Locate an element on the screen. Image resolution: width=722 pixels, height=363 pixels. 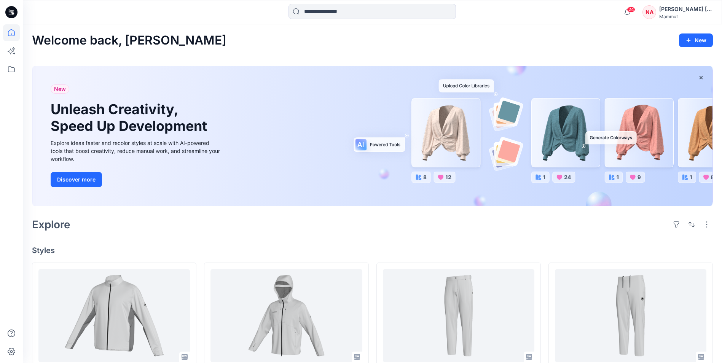
a: Discover more is located at coordinates (136, 180).